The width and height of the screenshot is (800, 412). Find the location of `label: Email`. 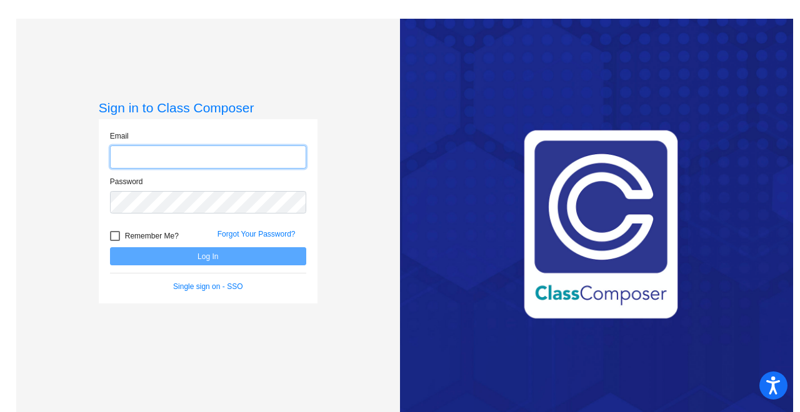

label: Email is located at coordinates (119, 136).